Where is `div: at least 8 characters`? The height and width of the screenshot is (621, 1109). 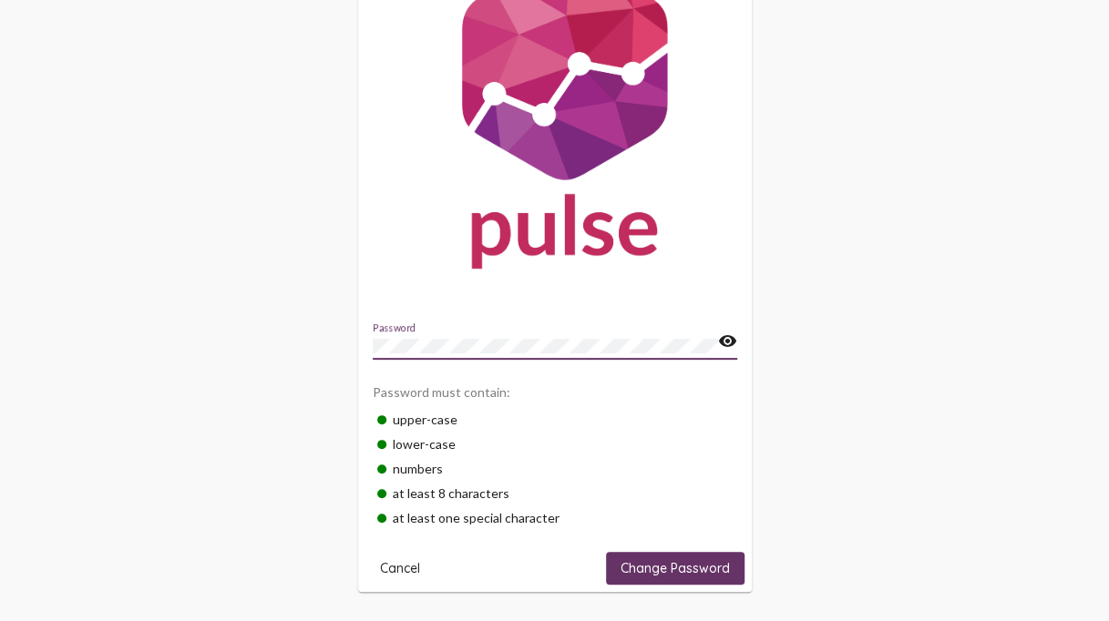 div: at least 8 characters is located at coordinates (555, 493).